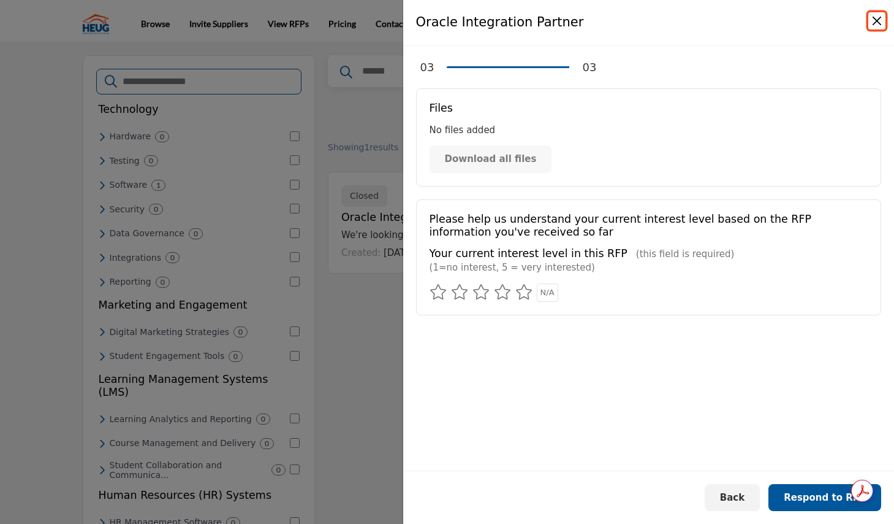 Image resolution: width=894 pixels, height=524 pixels. Describe the element at coordinates (528, 253) in the screenshot. I see `h5: Your current interest level in this RFP` at that location.